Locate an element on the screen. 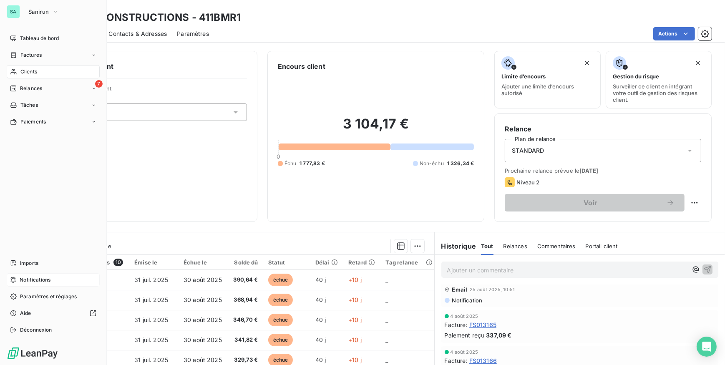 Image resolution: width=725 pixels, height=365 pixels. span: 337,09 € is located at coordinates (498, 335).